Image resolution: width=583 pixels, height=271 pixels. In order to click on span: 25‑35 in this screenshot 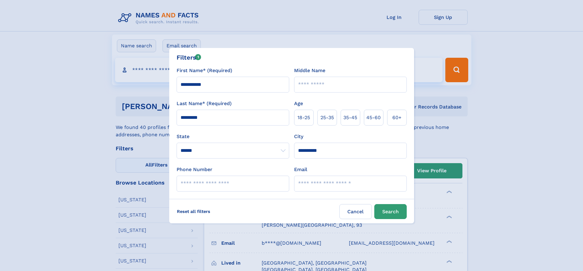, I will do `click(327, 118)`.